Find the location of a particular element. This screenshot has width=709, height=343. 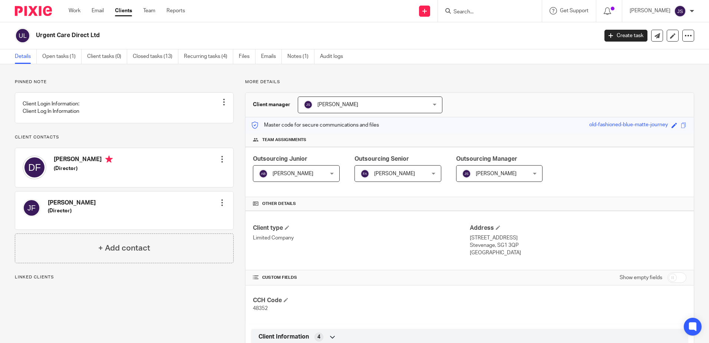

p: Linked clients is located at coordinates (124, 277).